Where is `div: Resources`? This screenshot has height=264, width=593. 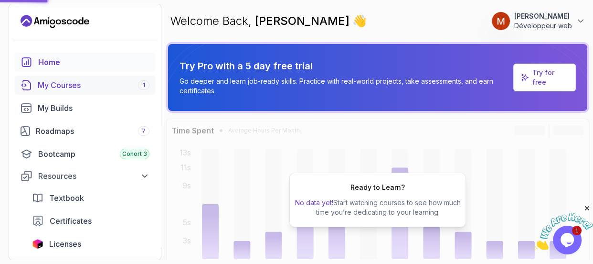
div: Resources is located at coordinates (94, 176).